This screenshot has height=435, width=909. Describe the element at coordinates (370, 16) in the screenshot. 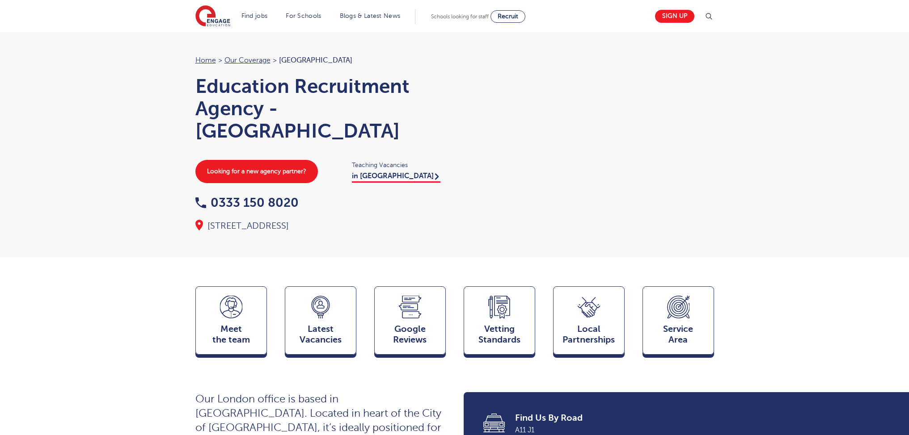

I see `a: Blogs & Latest News` at that location.